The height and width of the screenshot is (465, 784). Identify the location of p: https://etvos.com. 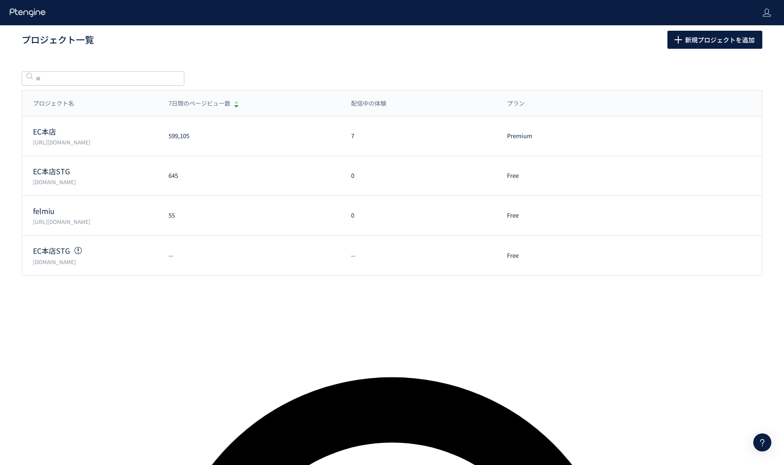
(95, 142).